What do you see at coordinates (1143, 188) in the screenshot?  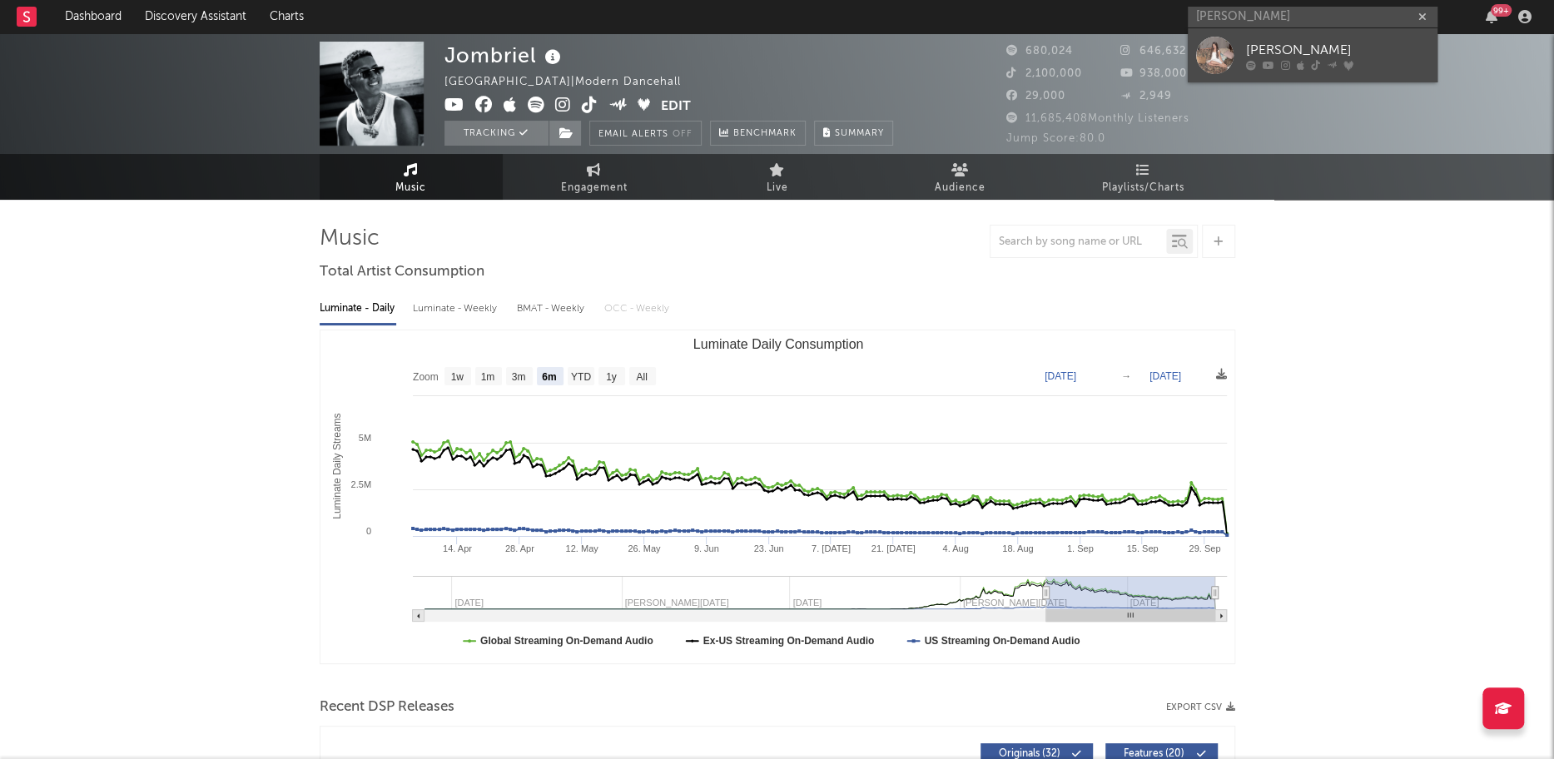 I see `span: Playlists/Charts` at bounding box center [1143, 188].